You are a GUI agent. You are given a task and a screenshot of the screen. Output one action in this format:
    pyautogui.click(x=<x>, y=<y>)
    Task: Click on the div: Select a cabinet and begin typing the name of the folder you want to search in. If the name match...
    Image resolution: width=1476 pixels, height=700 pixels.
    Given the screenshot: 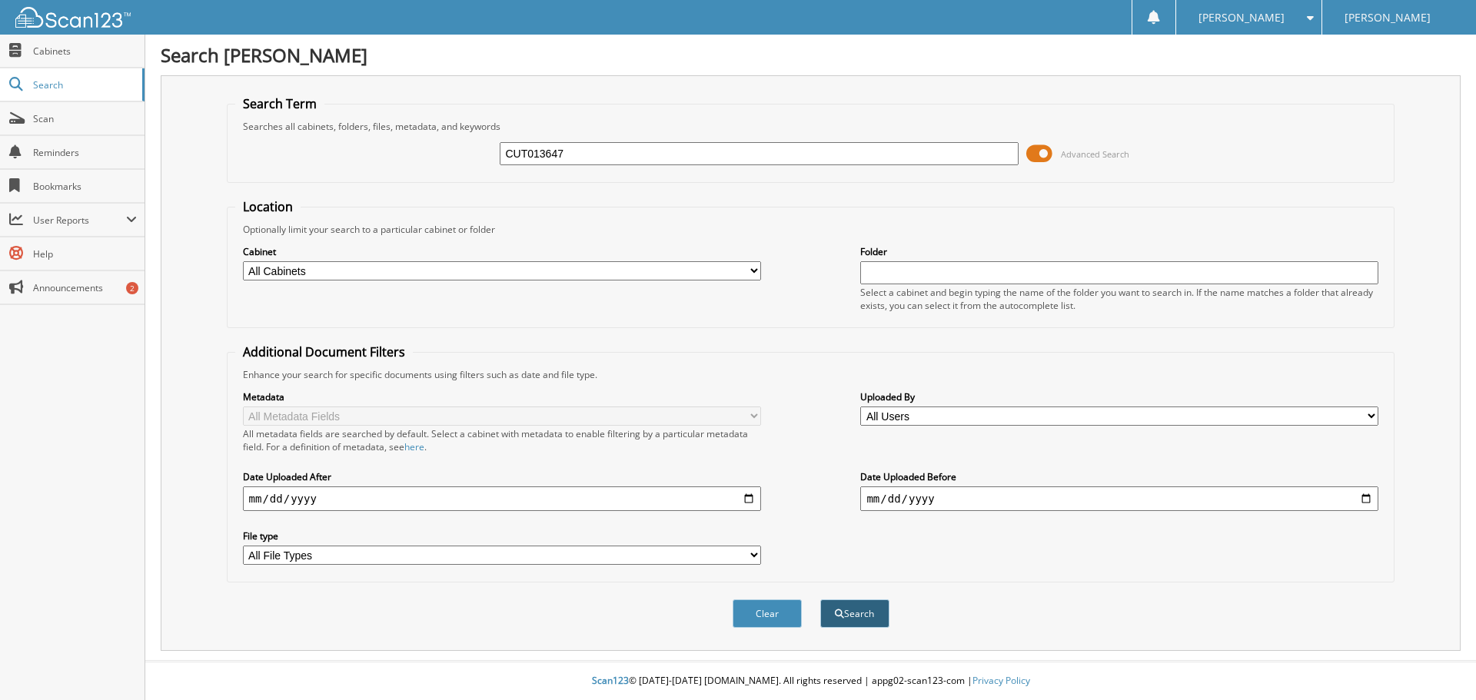 What is the action you would take?
    pyautogui.click(x=1119, y=299)
    